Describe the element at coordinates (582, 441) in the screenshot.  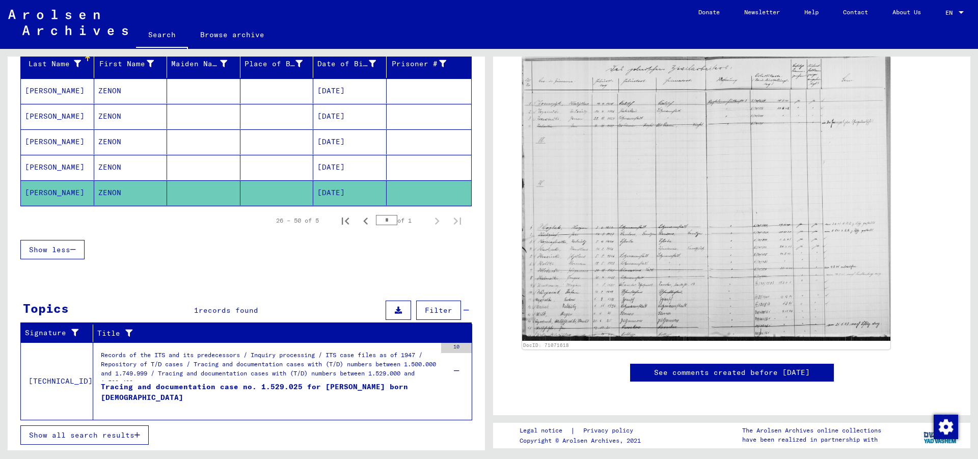
I see `p: Copyright © Arolsen Archives, 2021` at that location.